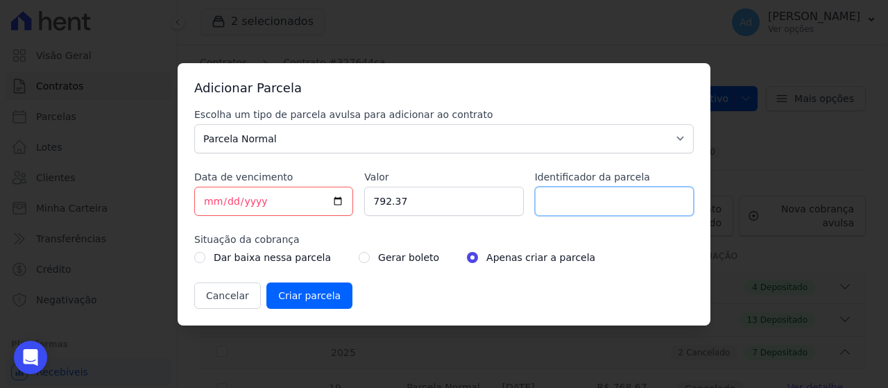 The image size is (888, 388). What do you see at coordinates (272, 258) in the screenshot?
I see `label: Dar baixa nessa parcela` at bounding box center [272, 258].